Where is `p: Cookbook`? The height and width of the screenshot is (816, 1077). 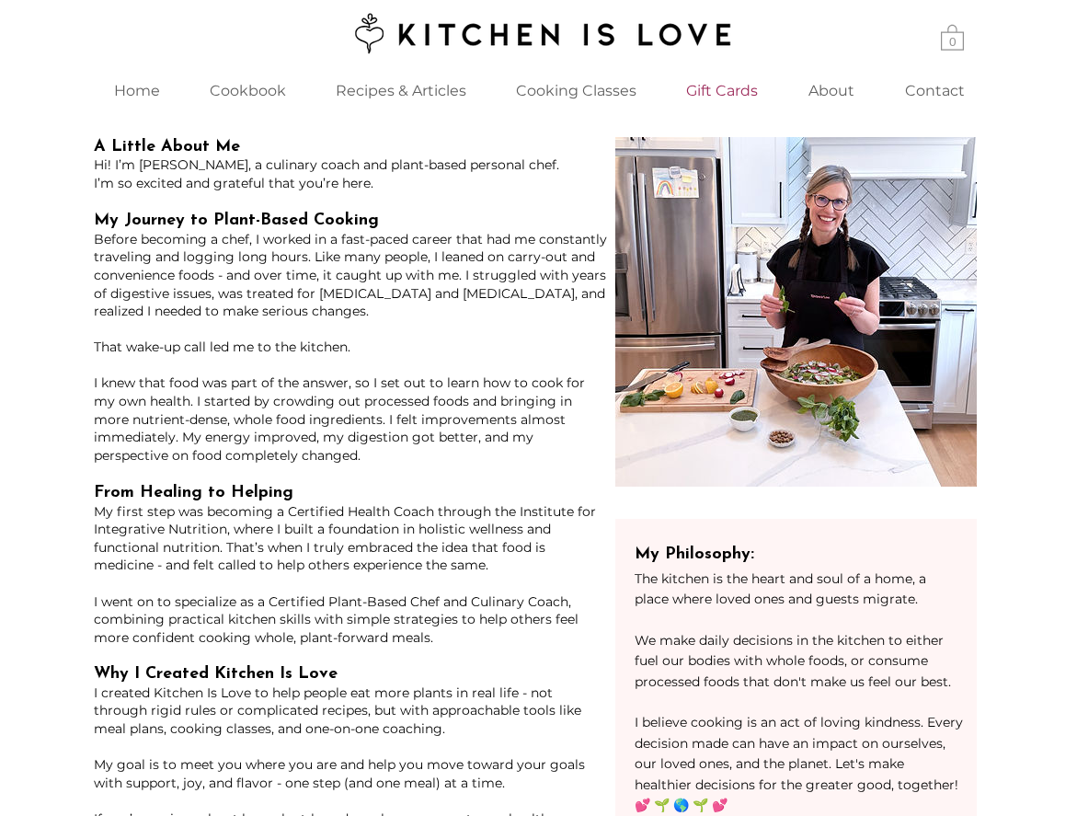
p: Cookbook is located at coordinates (247, 90).